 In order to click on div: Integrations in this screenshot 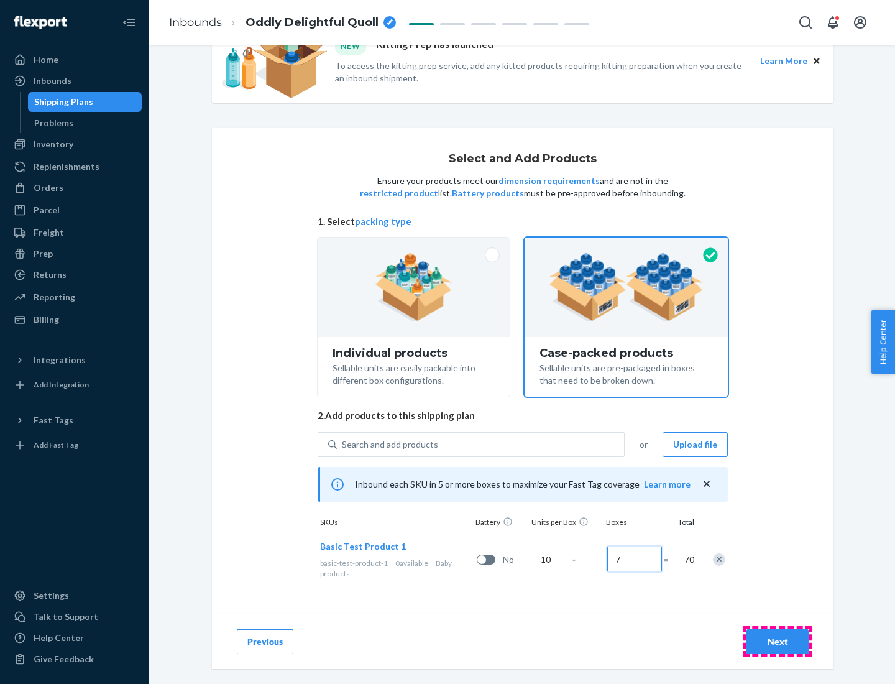, I will do `click(60, 360)`.